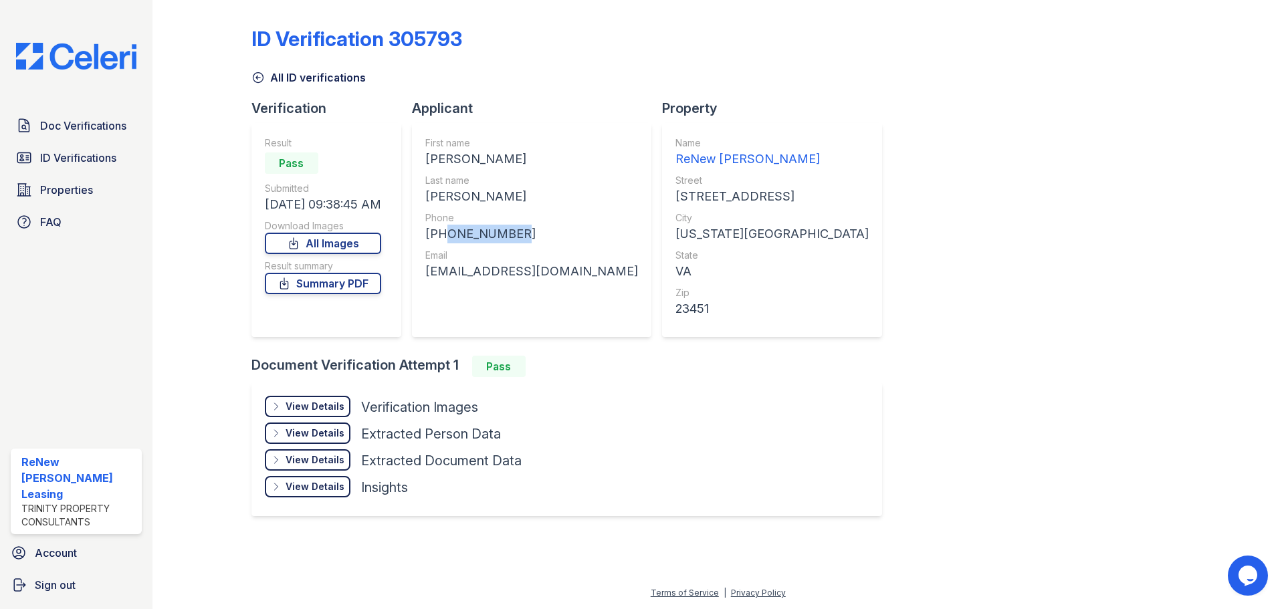  I want to click on div: Document Verification Attempt 1, so click(572, 366).